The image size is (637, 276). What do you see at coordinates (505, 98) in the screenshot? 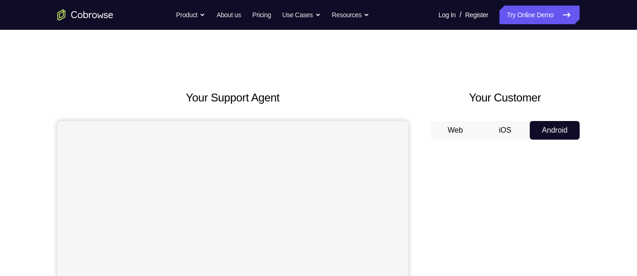
I see `h2: Your Customer` at bounding box center [505, 98].